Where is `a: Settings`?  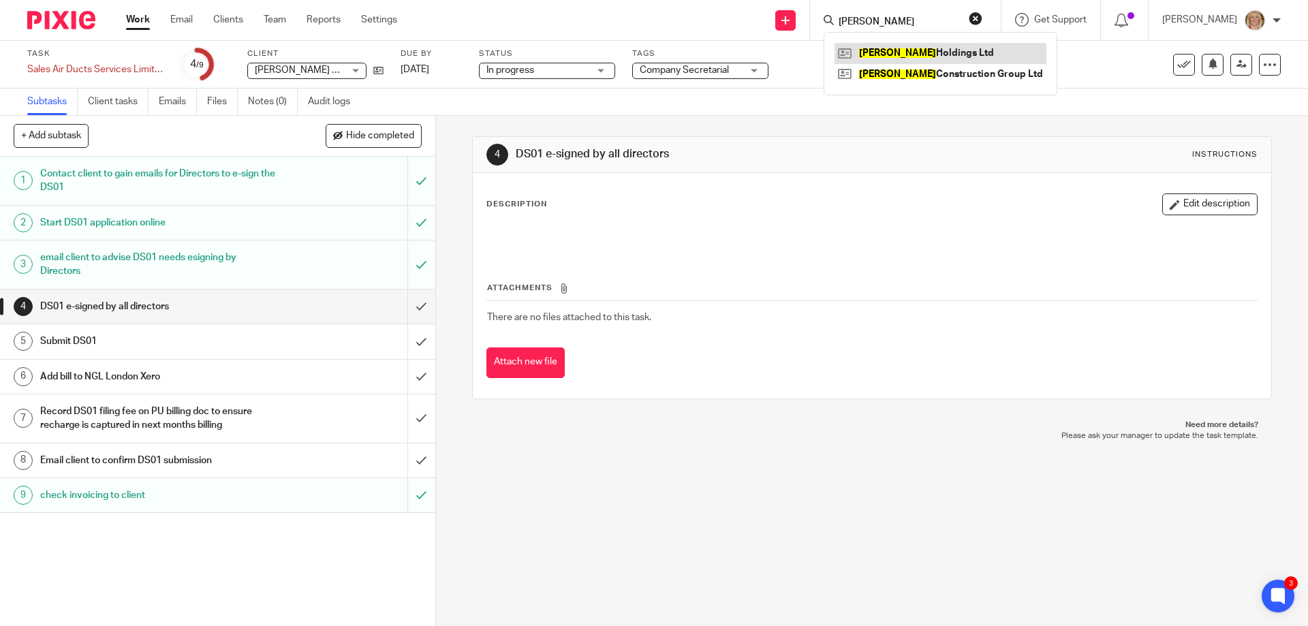
a: Settings is located at coordinates (379, 20).